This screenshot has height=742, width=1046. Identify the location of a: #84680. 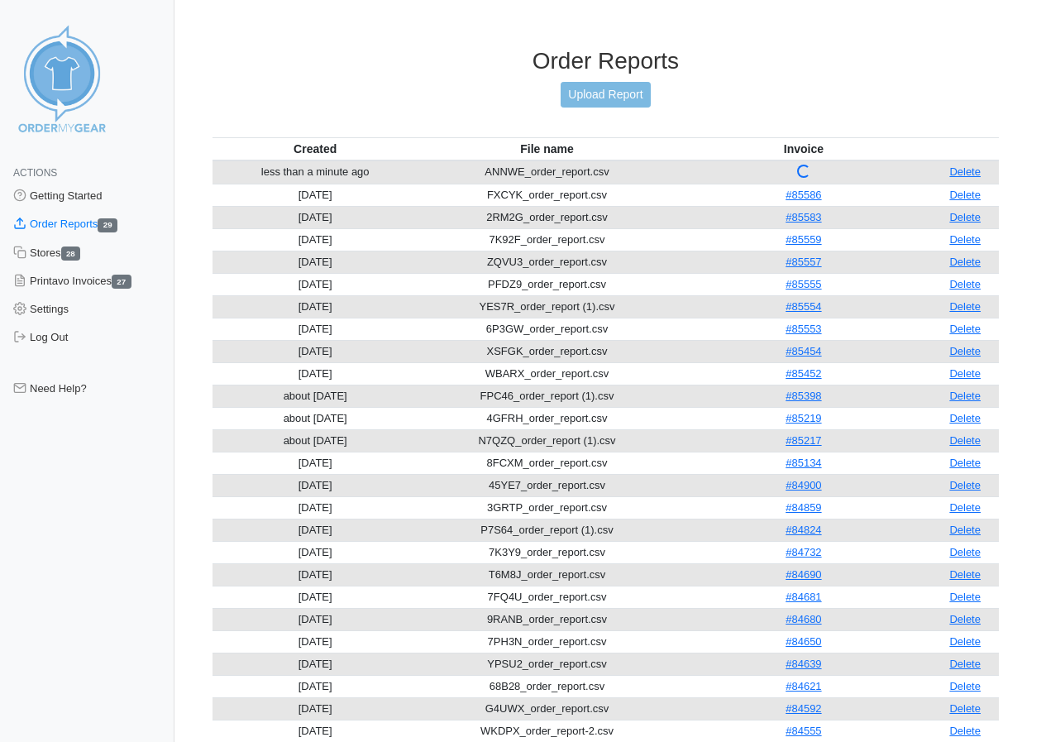
(803, 619).